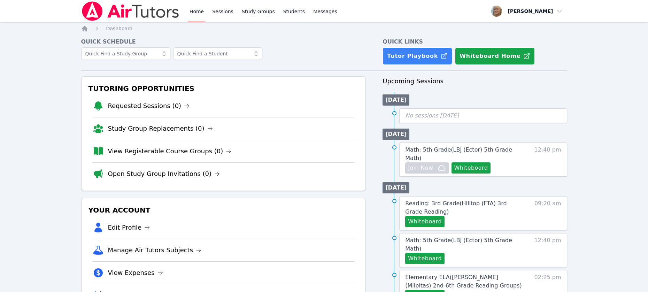 Image resolution: width=648 pixels, height=292 pixels. I want to click on img: Air Tutors, so click(130, 11).